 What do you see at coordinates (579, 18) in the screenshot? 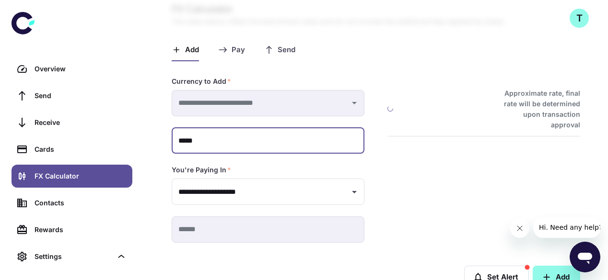
I see `div: T` at bounding box center [579, 18].